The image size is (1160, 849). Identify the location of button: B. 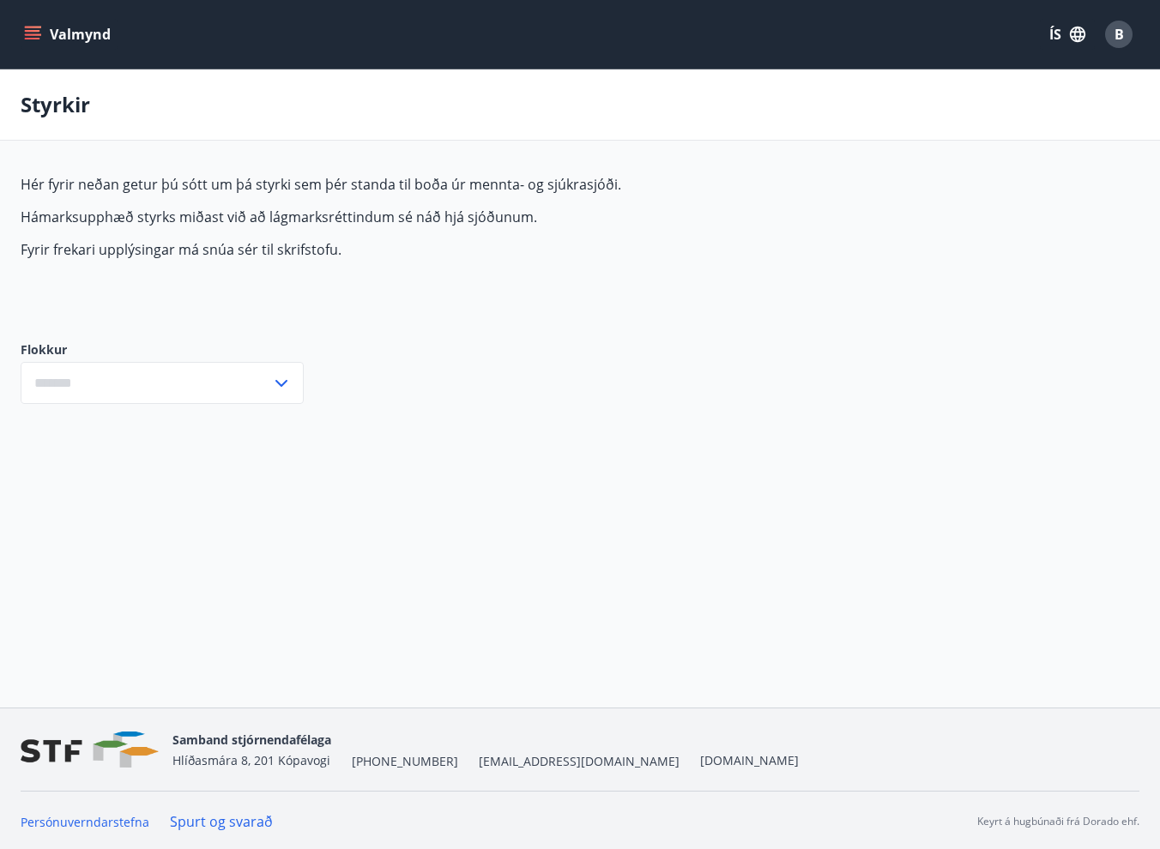
(1119, 34).